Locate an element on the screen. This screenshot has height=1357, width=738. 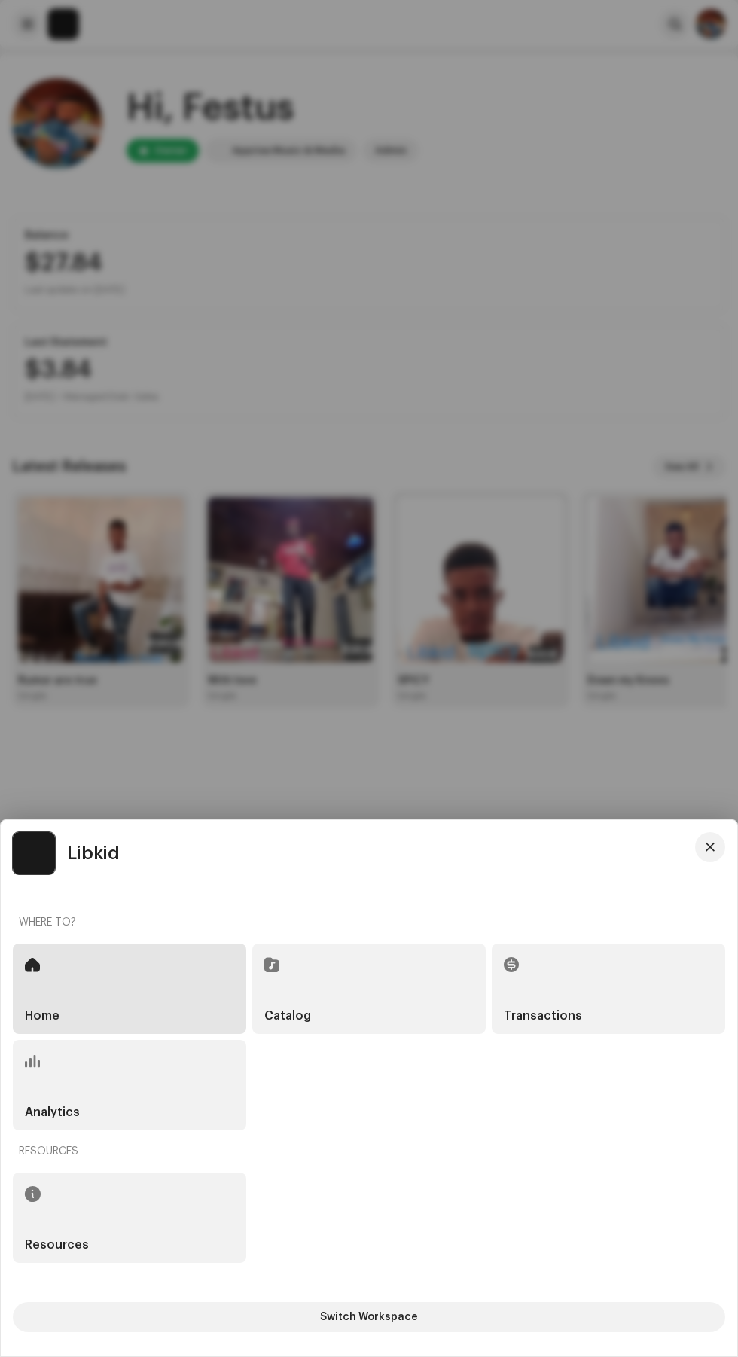
h5: Analytics is located at coordinates (52, 1112).